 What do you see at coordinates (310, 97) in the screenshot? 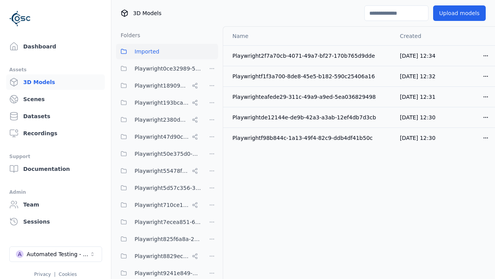
I see `div: Playwrighteafede29-311c-49a9-a9ed-5ea036829498` at bounding box center [310, 97].